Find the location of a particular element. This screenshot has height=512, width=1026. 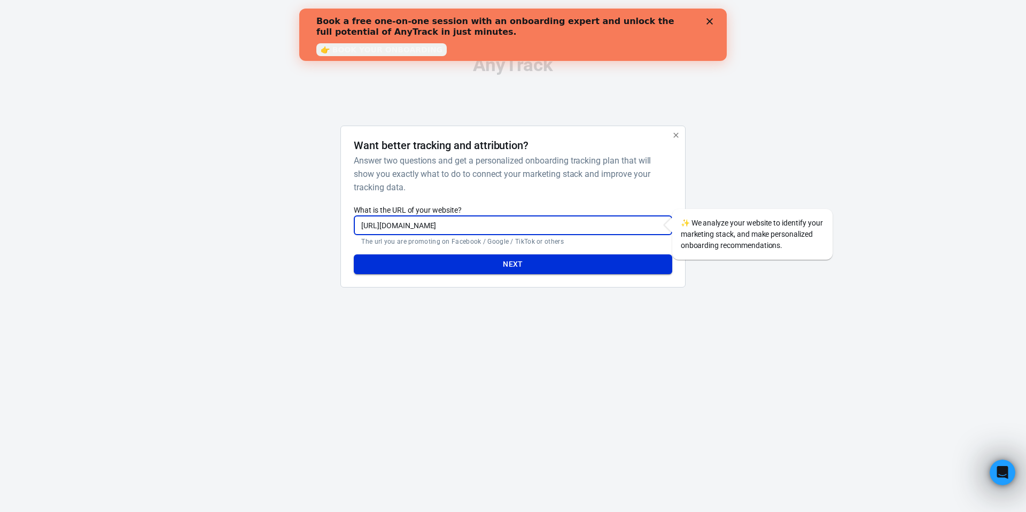

h6: Answer two questions and get a personalized onboarding tracking plan that will show you exactly w... is located at coordinates (510, 174).